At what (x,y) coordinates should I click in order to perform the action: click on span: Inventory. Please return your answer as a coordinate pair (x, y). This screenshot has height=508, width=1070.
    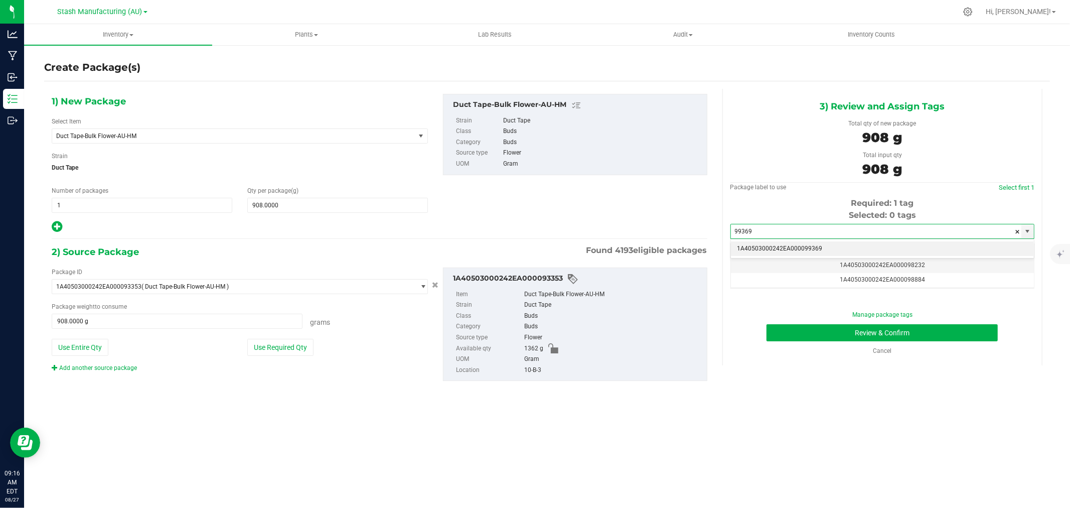
    Looking at the image, I should click on (118, 35).